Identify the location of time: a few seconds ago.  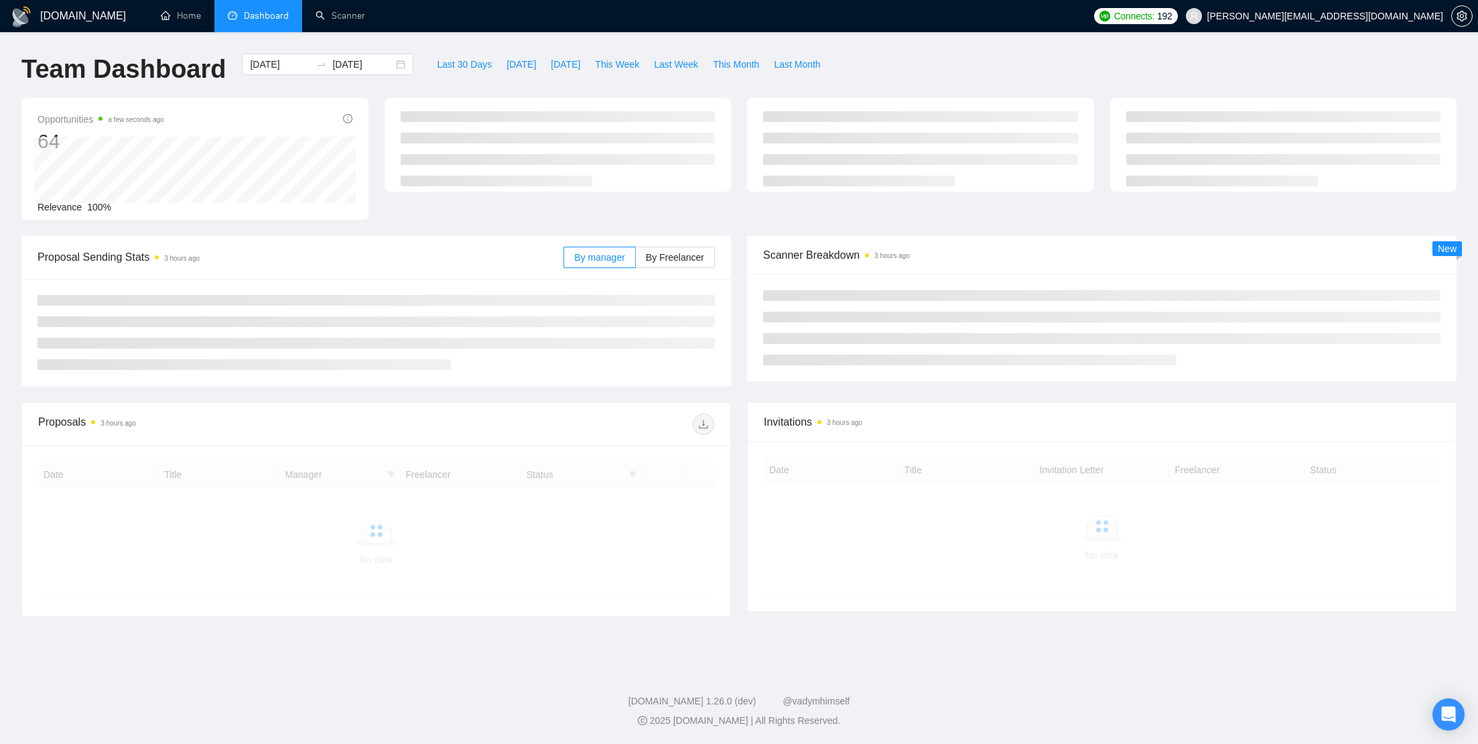
(135, 119).